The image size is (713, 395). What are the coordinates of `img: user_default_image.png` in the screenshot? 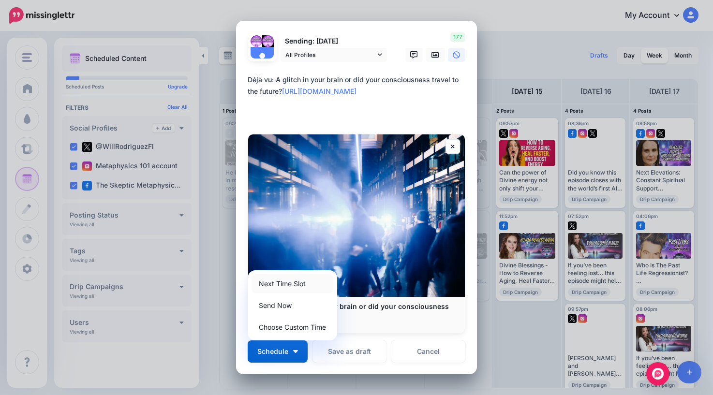 It's located at (262, 59).